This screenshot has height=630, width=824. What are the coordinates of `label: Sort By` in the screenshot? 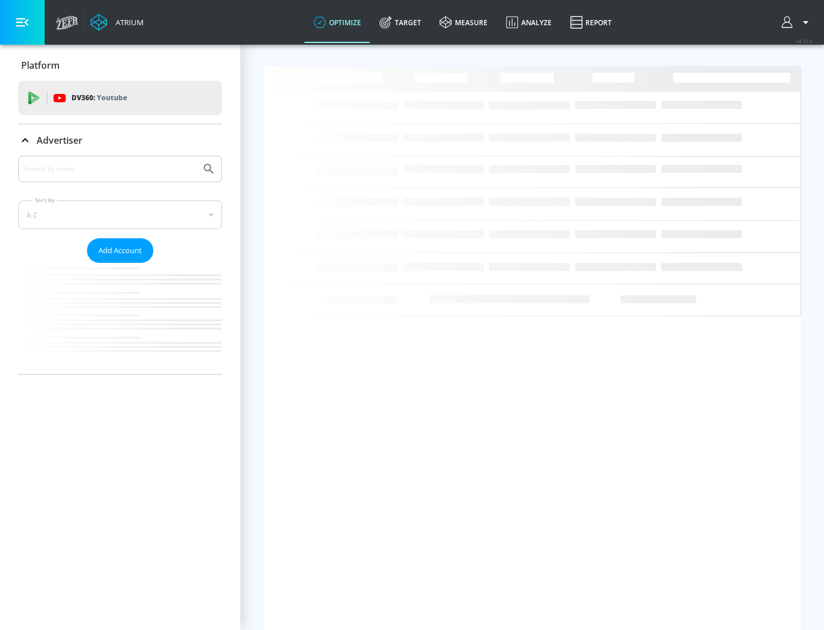 It's located at (45, 200).